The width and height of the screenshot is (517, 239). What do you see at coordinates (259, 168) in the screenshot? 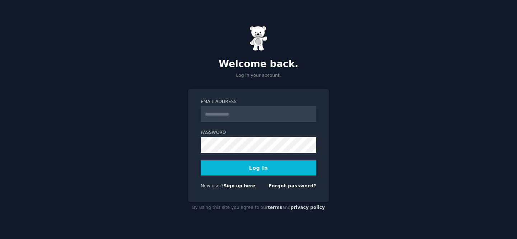
I see `button: Log In` at bounding box center [259, 168].